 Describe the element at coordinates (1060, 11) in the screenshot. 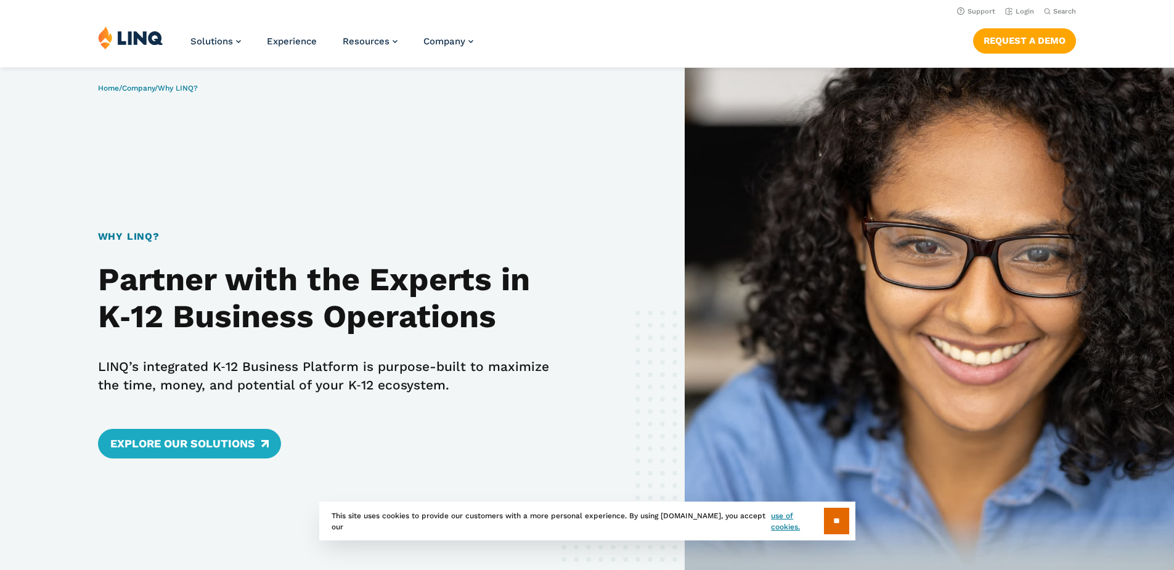

I see `button: Open Search Bar` at that location.